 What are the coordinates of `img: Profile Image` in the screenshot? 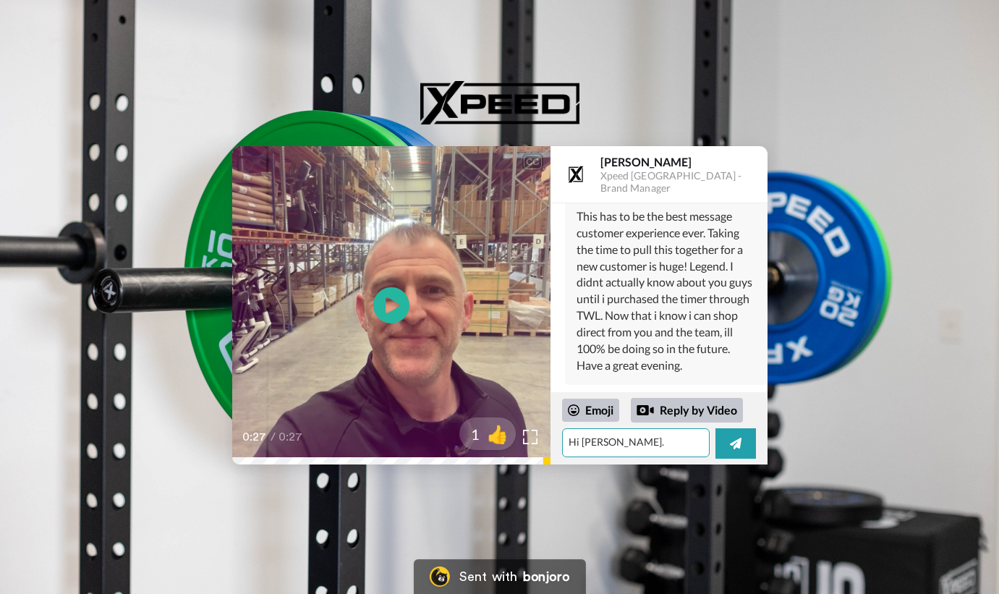 It's located at (576, 174).